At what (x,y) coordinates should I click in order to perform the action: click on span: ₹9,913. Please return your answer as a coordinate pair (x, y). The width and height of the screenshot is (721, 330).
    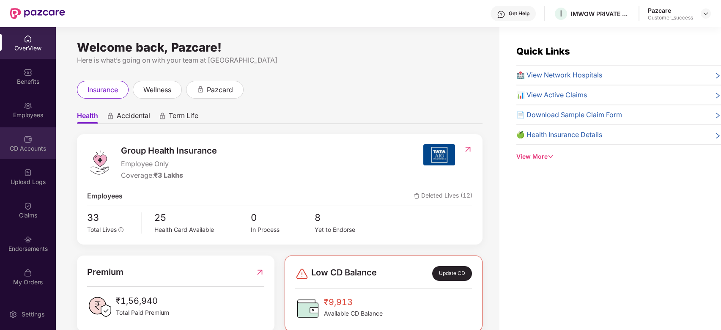
    Looking at the image, I should click on (353, 302).